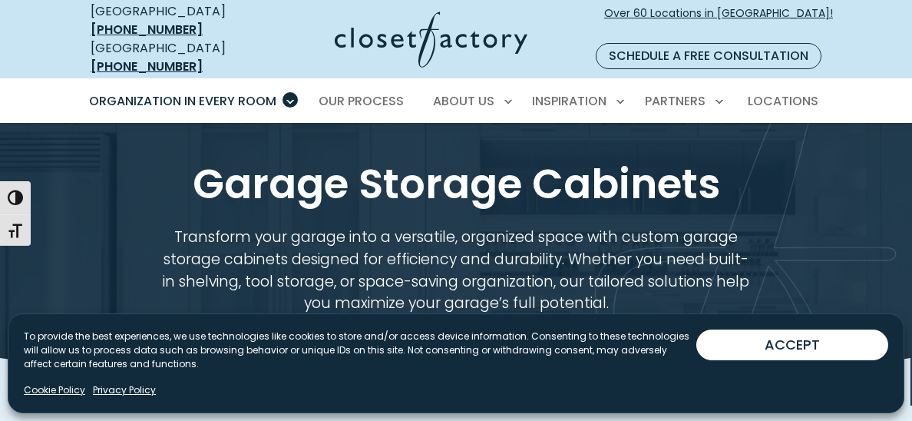 This screenshot has width=912, height=421. Describe the element at coordinates (792, 345) in the screenshot. I see `button: ACCEPT` at that location.